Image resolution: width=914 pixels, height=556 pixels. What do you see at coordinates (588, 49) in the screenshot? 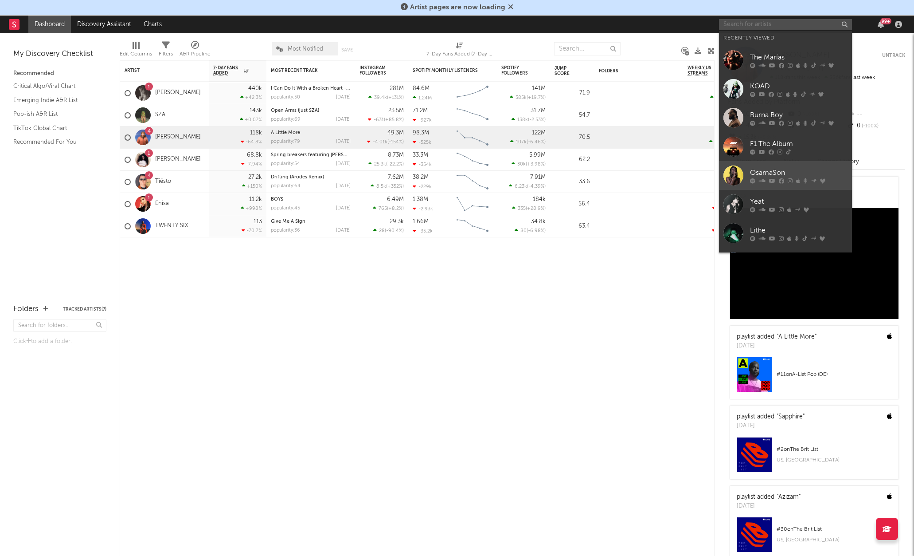
I see `input: Search...` at bounding box center [588, 49].